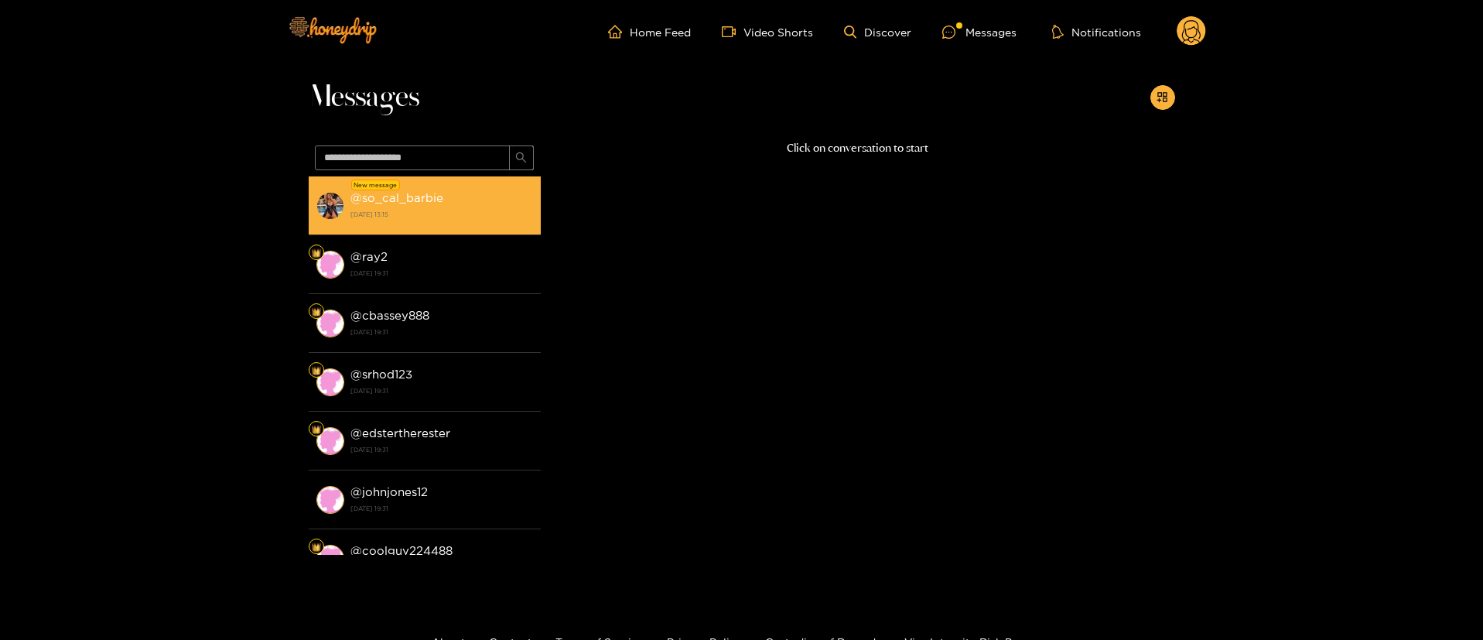  What do you see at coordinates (858, 148) in the screenshot?
I see `p: Click on conversation to start` at bounding box center [858, 148].